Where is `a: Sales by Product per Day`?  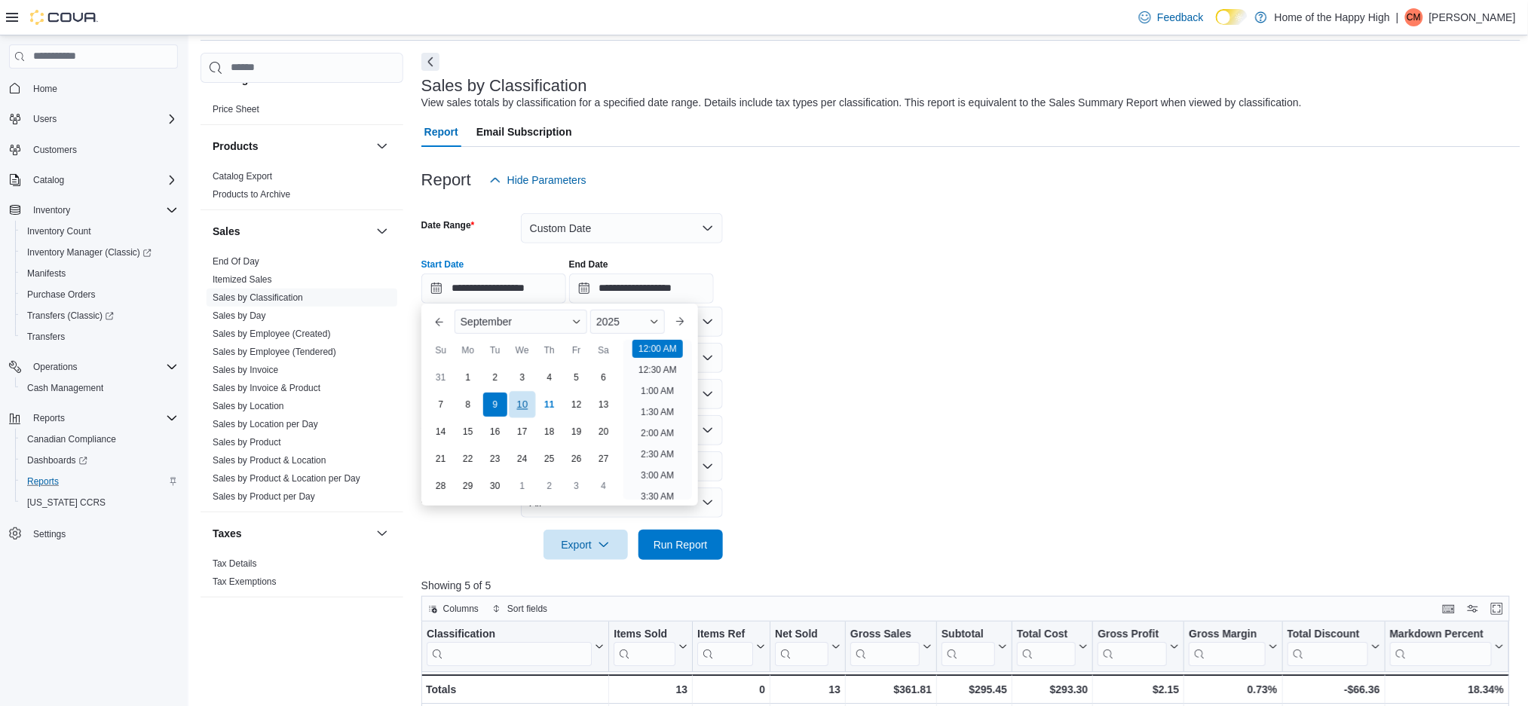
a: Sales by Product per Day is located at coordinates (264, 497).